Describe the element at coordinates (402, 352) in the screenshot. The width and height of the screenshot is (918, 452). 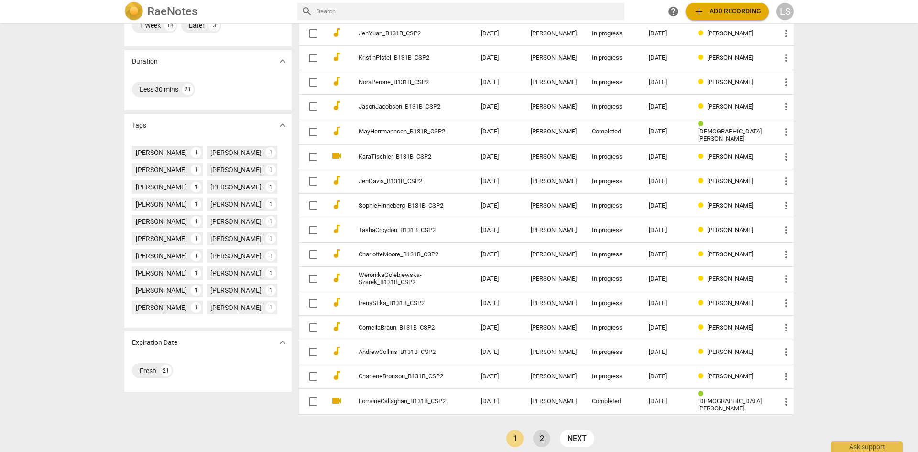
I see `a: AndrewCollins_B131B_CSP2` at that location.